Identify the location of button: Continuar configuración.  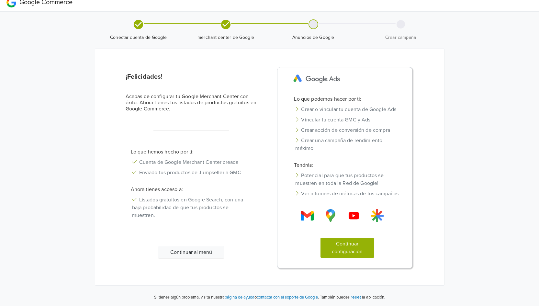
(347, 247).